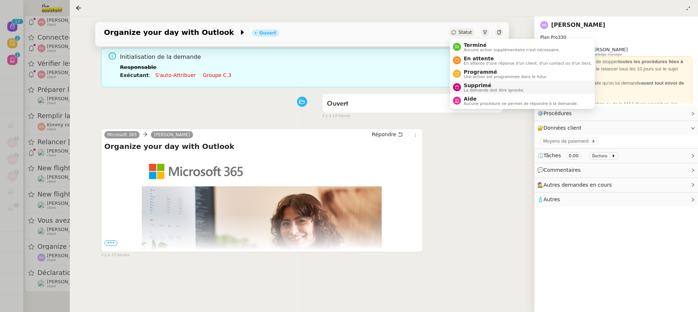 The height and width of the screenshot is (312, 698). I want to click on span: Initialisation de la demande, so click(309, 57).